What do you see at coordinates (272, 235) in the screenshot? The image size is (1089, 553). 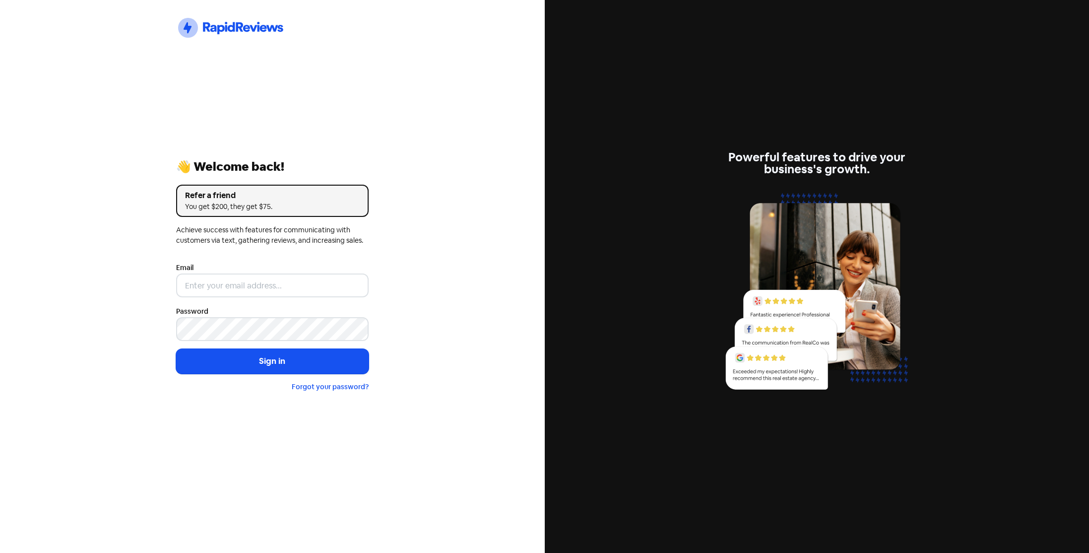 I see `div: Achieve success with features for communicating with customers via text, gathering reviews, and i...` at bounding box center [272, 235].